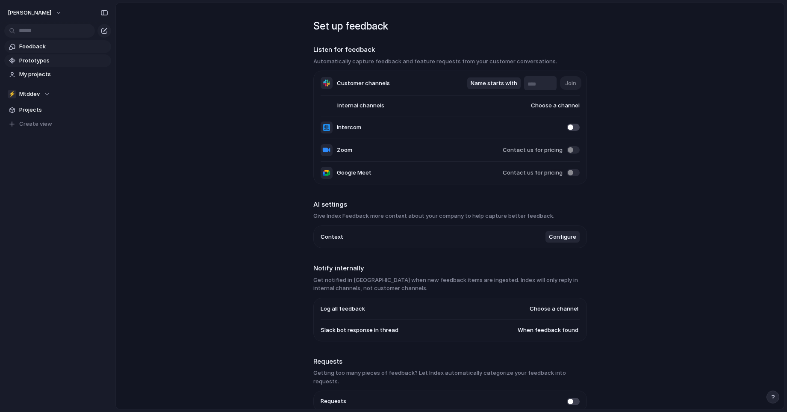 The width and height of the screenshot is (787, 412). What do you see at coordinates (349, 127) in the screenshot?
I see `span: Intercom` at bounding box center [349, 127].